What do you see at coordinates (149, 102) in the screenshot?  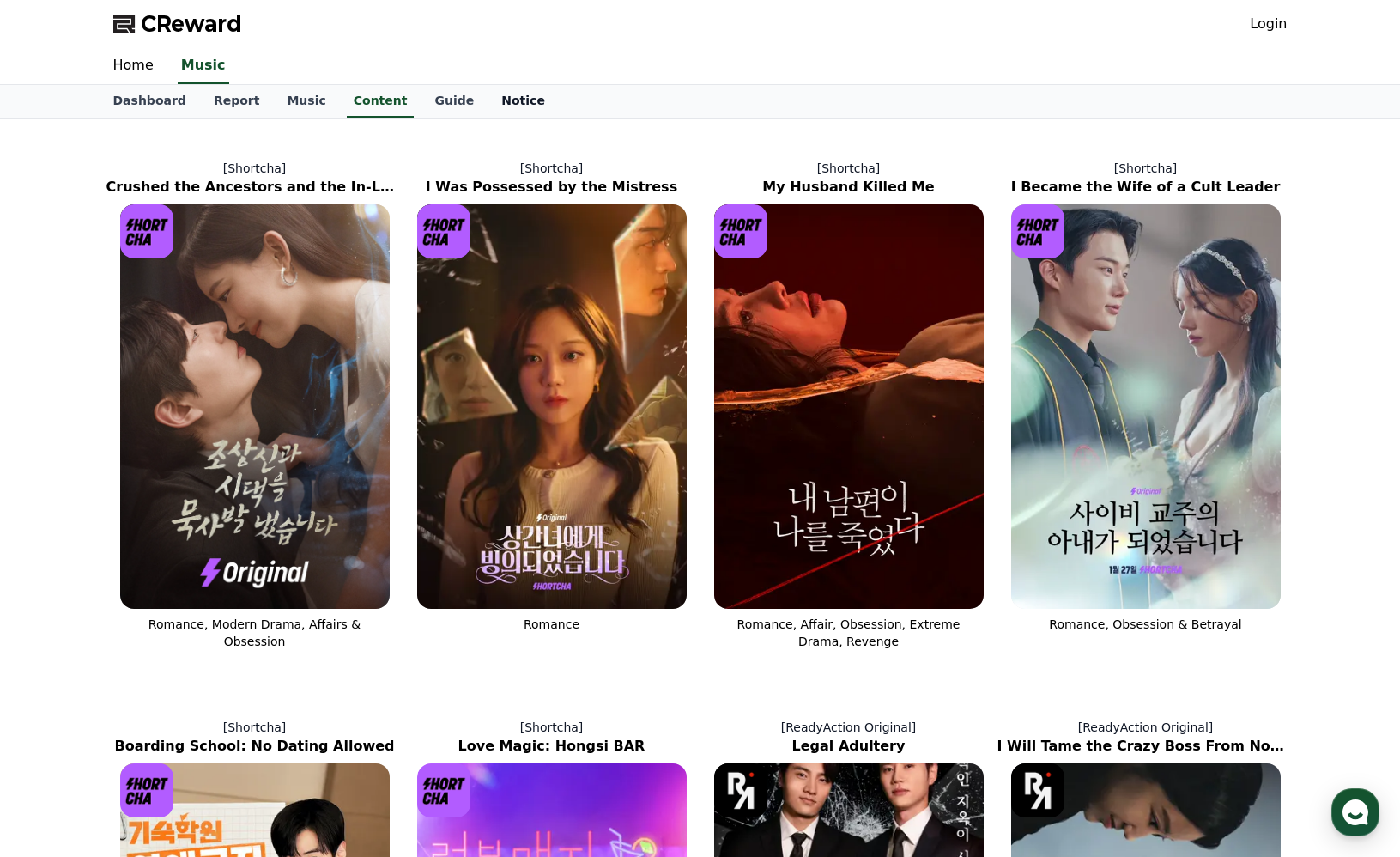 I see `a: Dashboard` at bounding box center [149, 102].